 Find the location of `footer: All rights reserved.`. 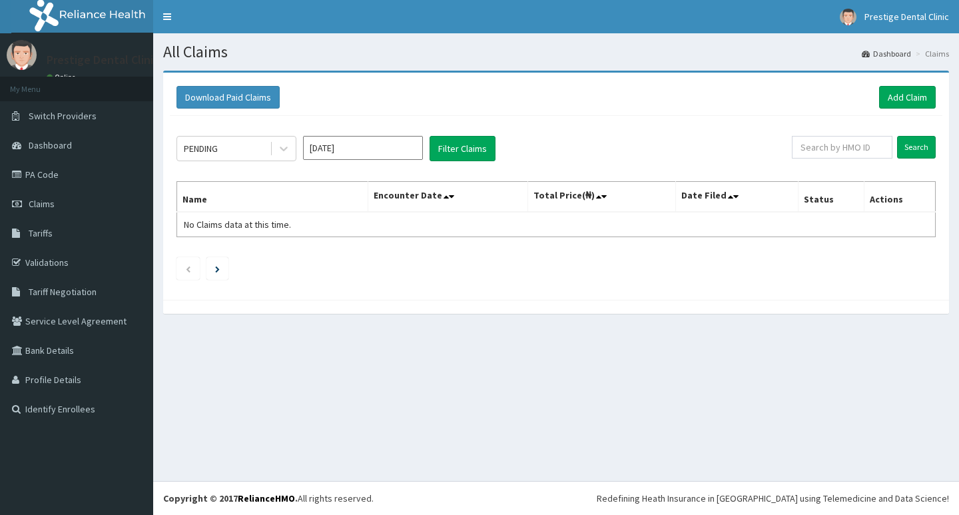

footer: All rights reserved. is located at coordinates (556, 497).